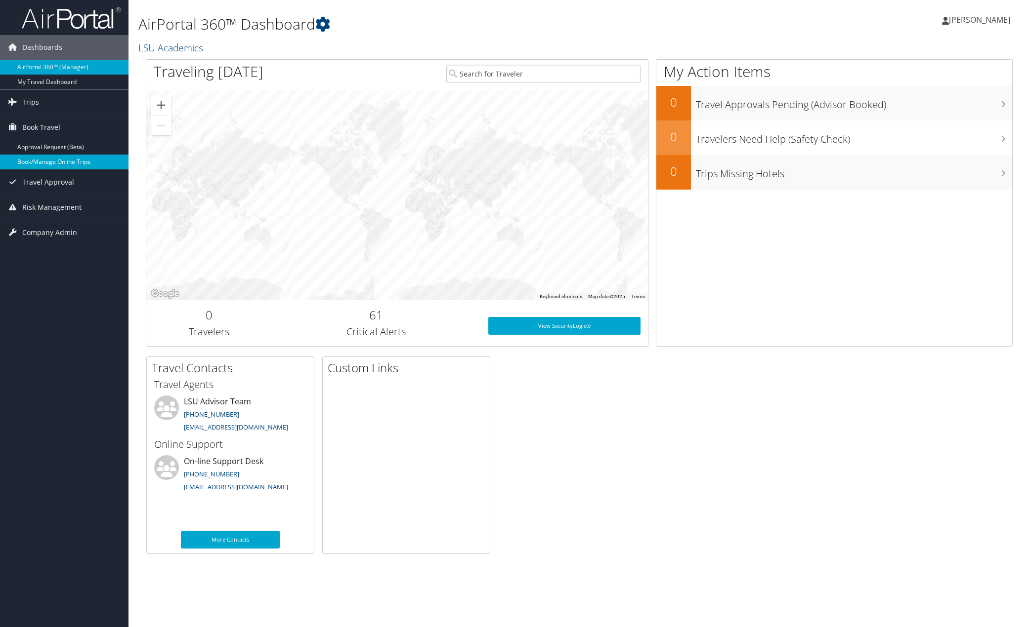 This screenshot has width=1030, height=627. Describe the element at coordinates (834, 103) in the screenshot. I see `a: 0Travel Approvals Pending (Advisor Booked)` at that location.